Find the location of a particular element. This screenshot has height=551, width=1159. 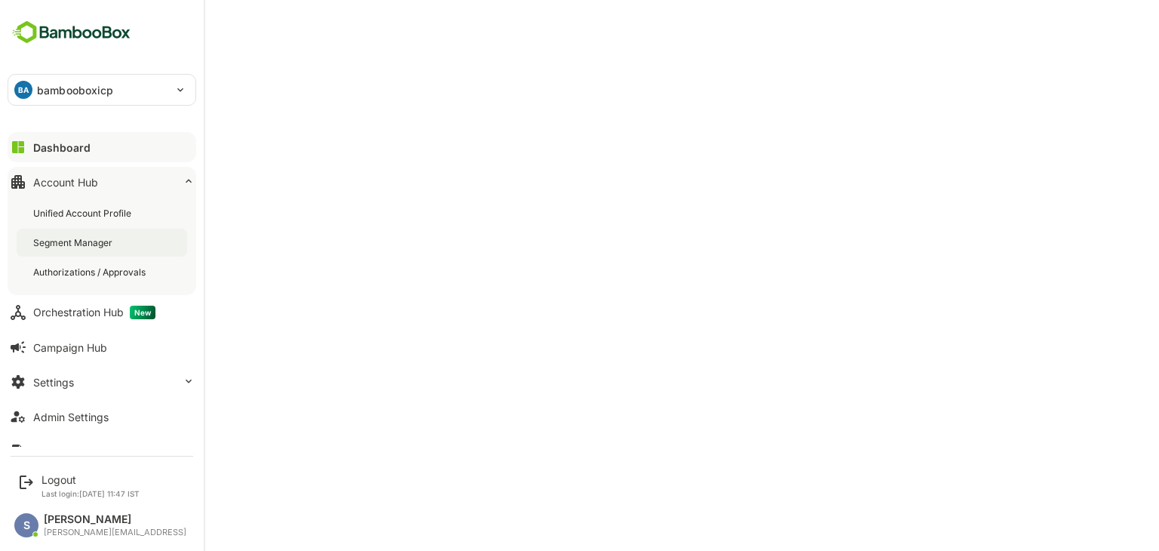

div: Logout is located at coordinates (91, 479).